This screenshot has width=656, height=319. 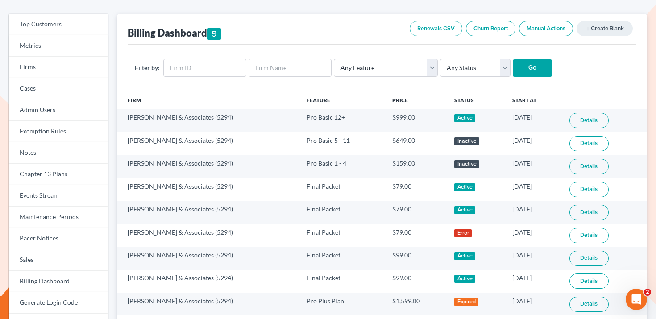 What do you see at coordinates (342, 304) in the screenshot?
I see `td: Pro Plus Plan` at bounding box center [342, 304].